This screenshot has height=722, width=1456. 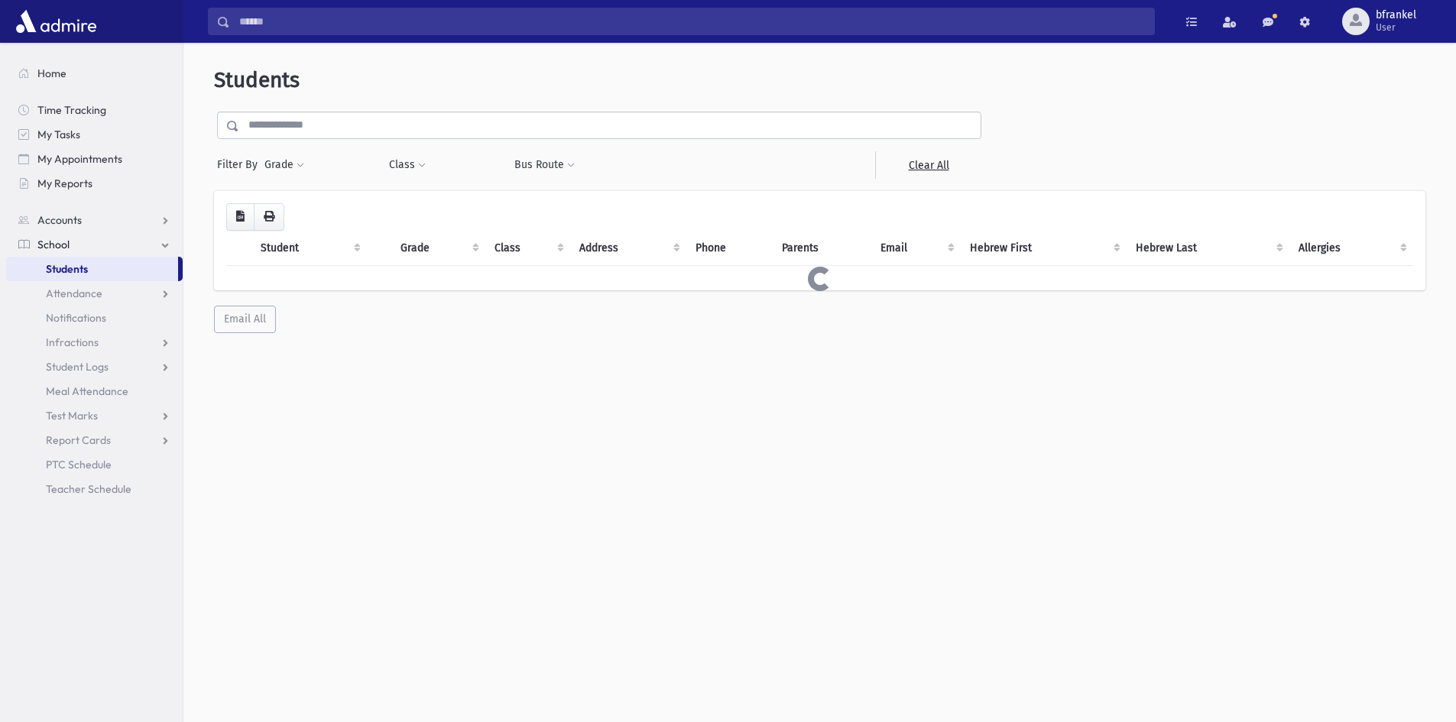 I want to click on th: Phone, so click(x=729, y=248).